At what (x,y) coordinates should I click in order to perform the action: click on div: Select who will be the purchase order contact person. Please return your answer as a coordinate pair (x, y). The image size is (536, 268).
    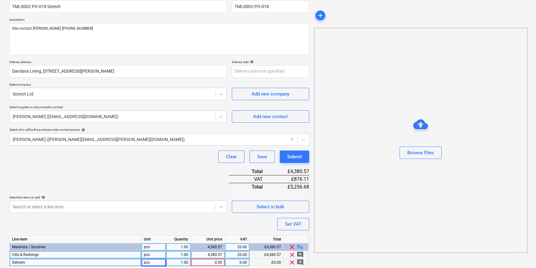
    Looking at the image, I should click on (159, 130).